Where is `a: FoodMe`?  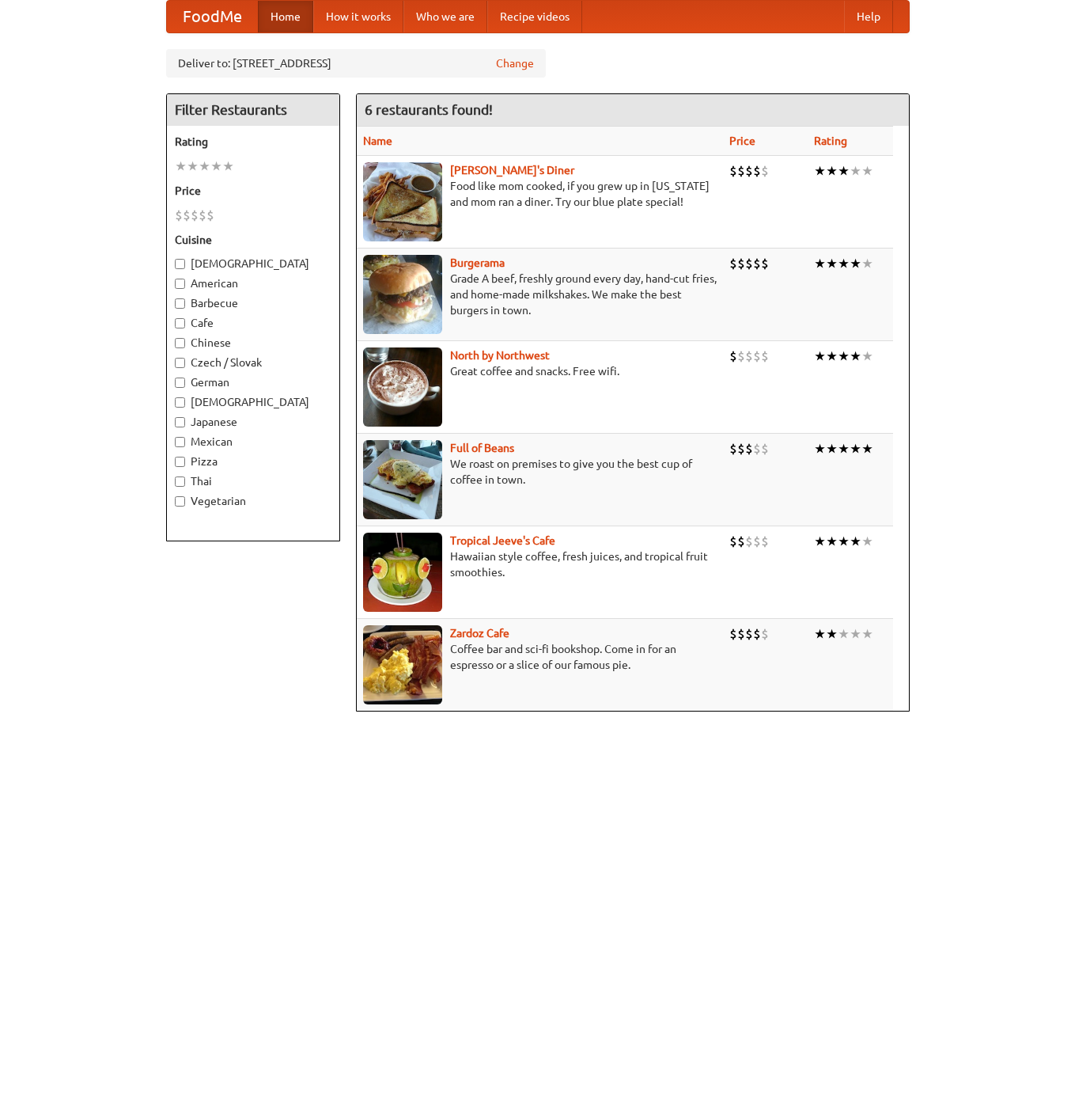 a: FoodMe is located at coordinates (212, 17).